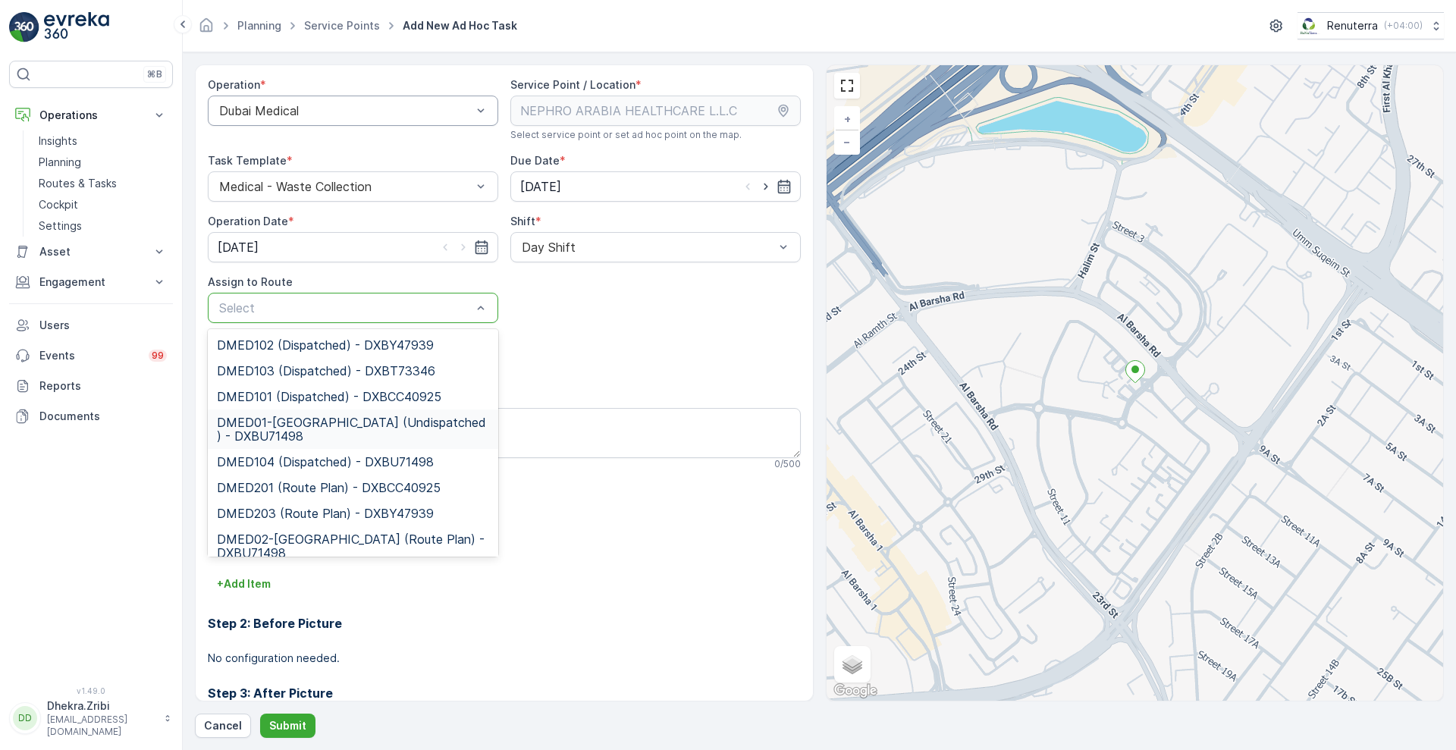  Describe the element at coordinates (91, 252) in the screenshot. I see `button: Asset` at that location.